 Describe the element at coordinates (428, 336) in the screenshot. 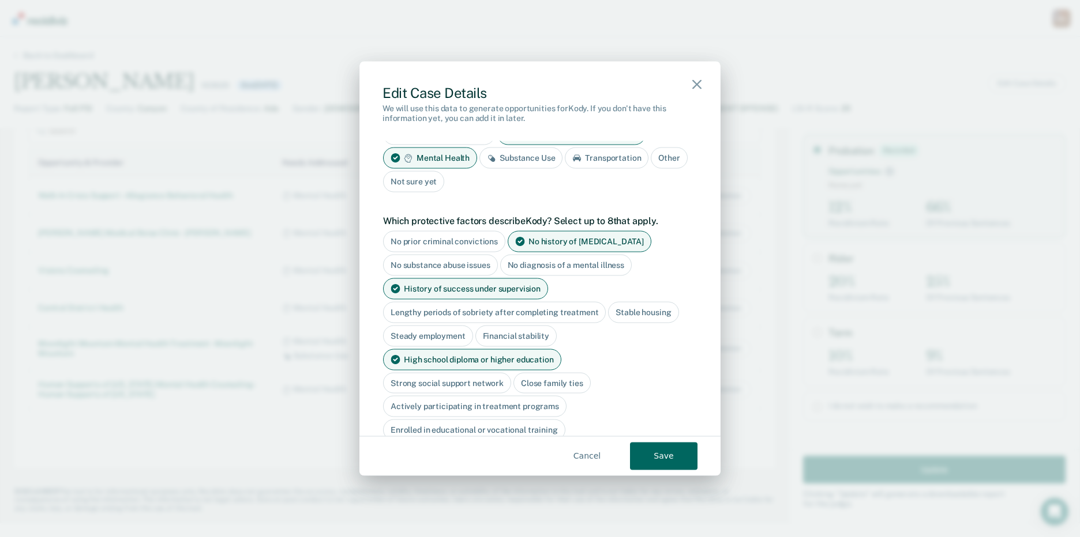

I see `div: Steady employment` at that location.